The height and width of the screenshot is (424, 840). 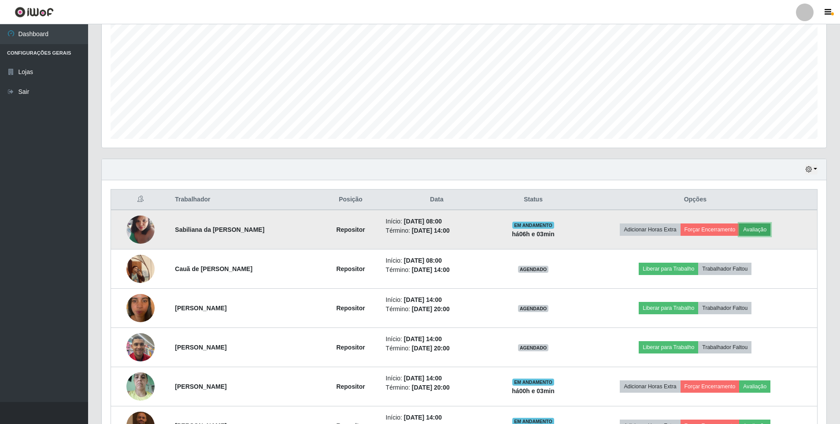 What do you see at coordinates (533, 234) in the screenshot?
I see `strong: há 06 h e 03 min` at bounding box center [533, 234].